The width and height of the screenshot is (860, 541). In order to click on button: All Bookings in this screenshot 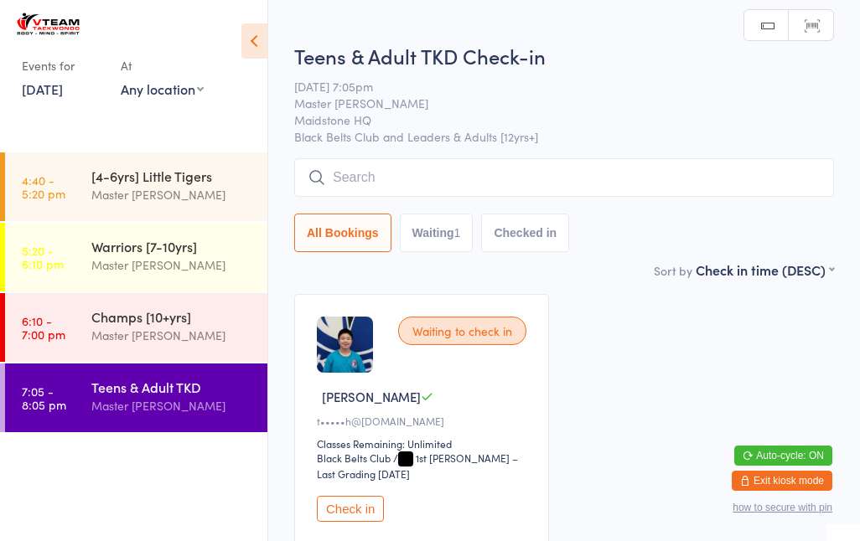, I will do `click(343, 233)`.